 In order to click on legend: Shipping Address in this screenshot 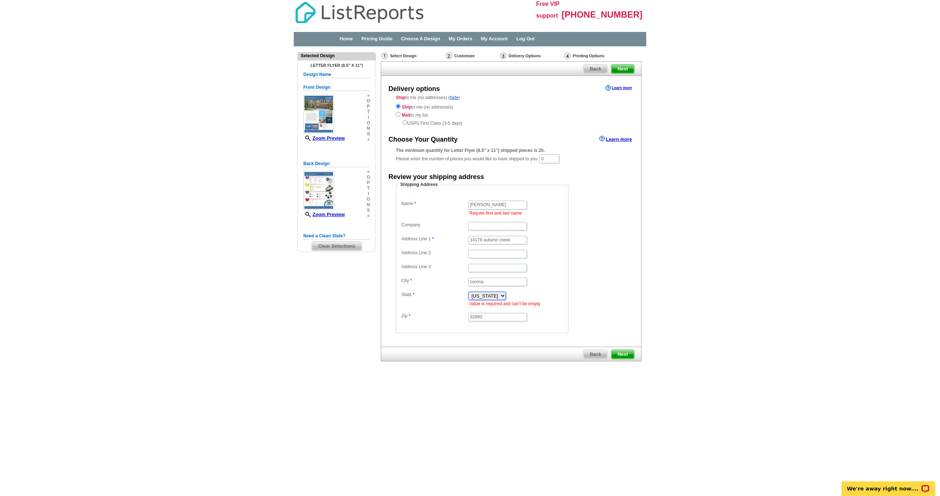, I will do `click(419, 185)`.